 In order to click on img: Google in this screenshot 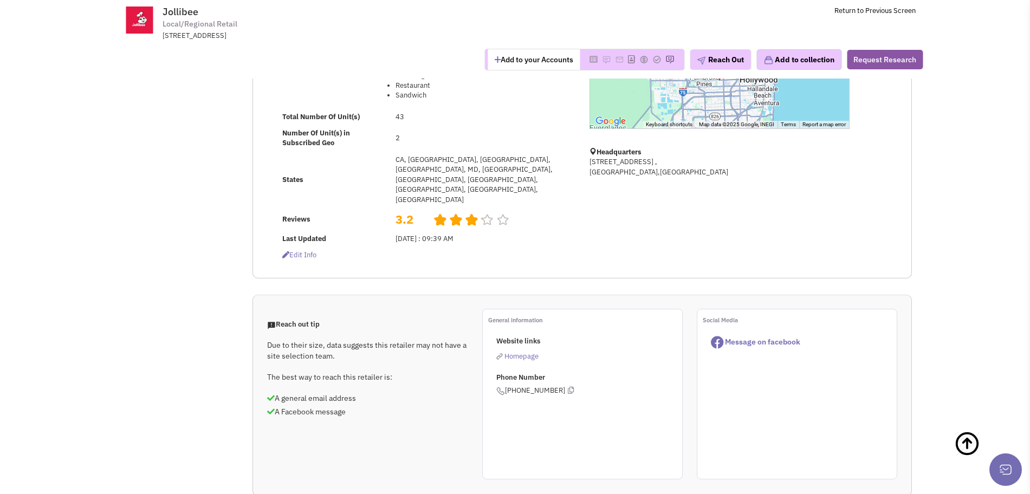, I will do `click(610, 121)`.